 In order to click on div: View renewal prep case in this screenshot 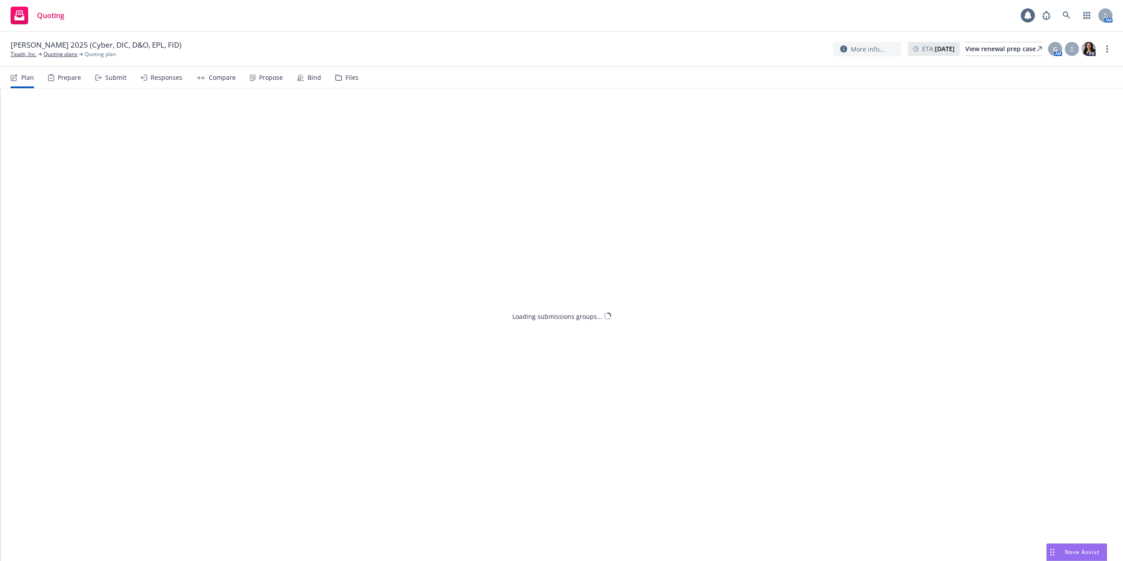, I will do `click(1004, 49)`.